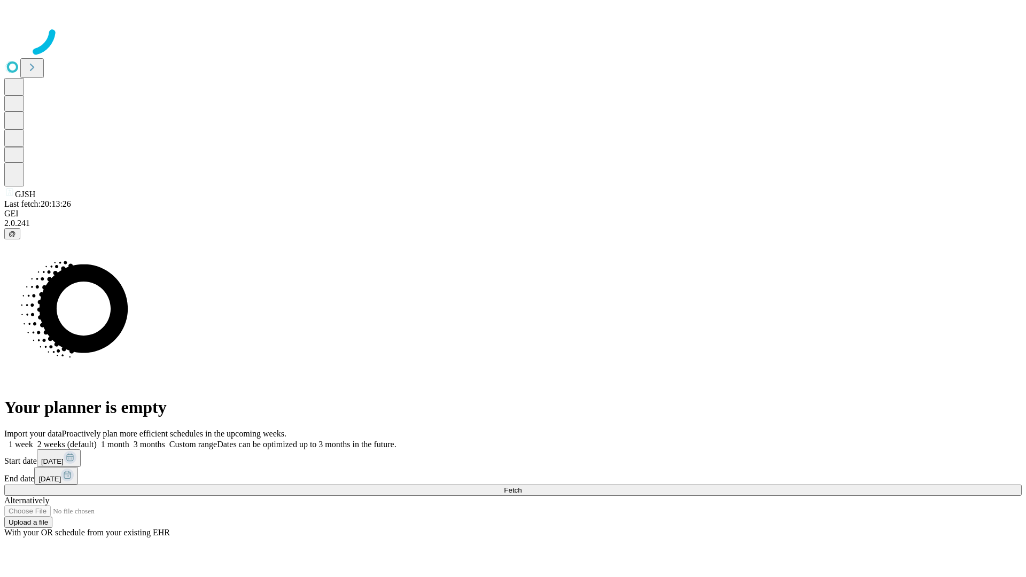 The image size is (1026, 577). Describe the element at coordinates (33, 433) in the screenshot. I see `span: Import your data` at that location.